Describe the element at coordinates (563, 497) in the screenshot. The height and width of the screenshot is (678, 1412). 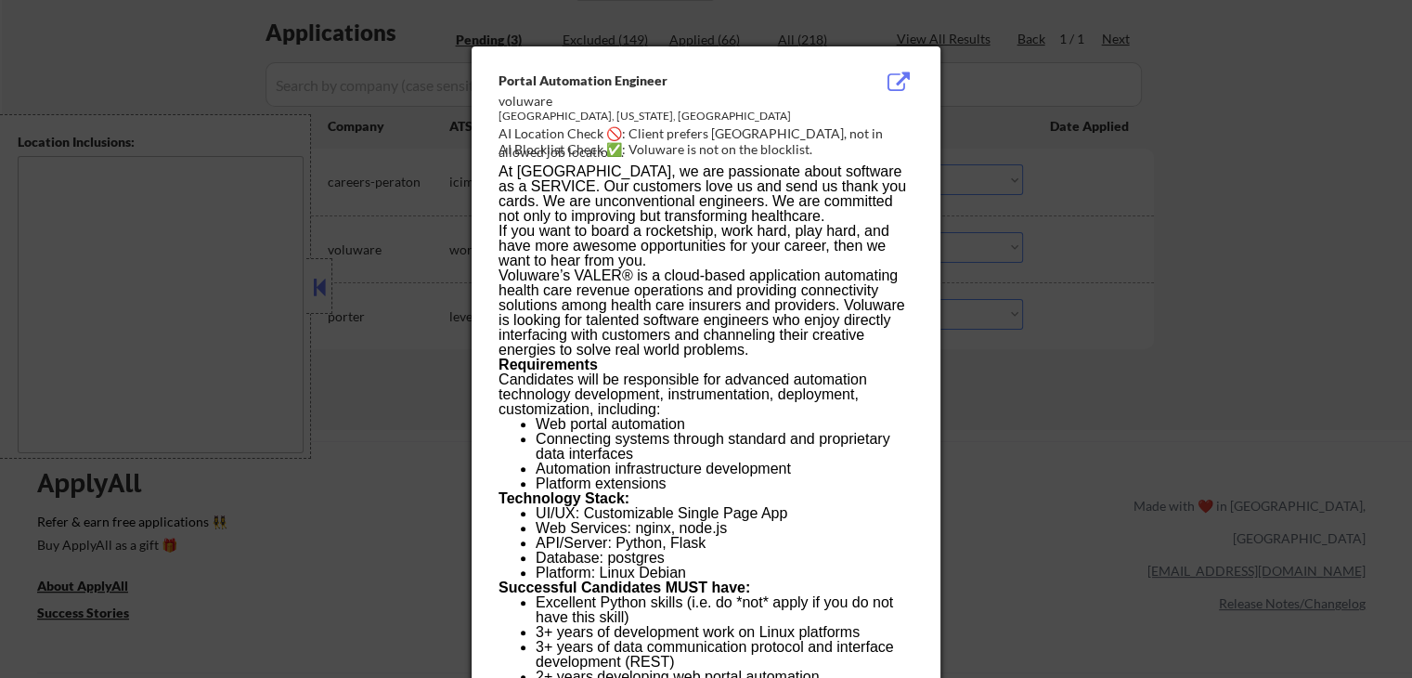
I see `strong: Technology Stack:` at that location.